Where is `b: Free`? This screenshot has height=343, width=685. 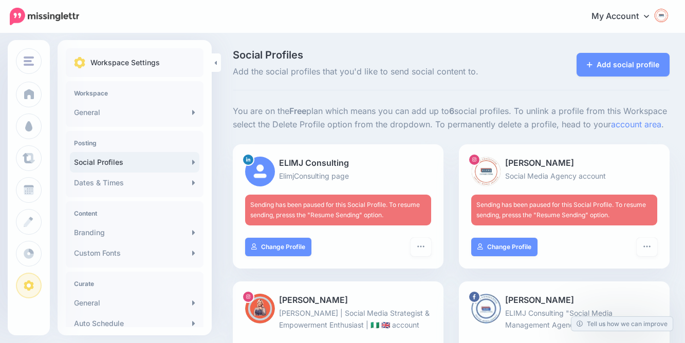 b: Free is located at coordinates (297, 111).